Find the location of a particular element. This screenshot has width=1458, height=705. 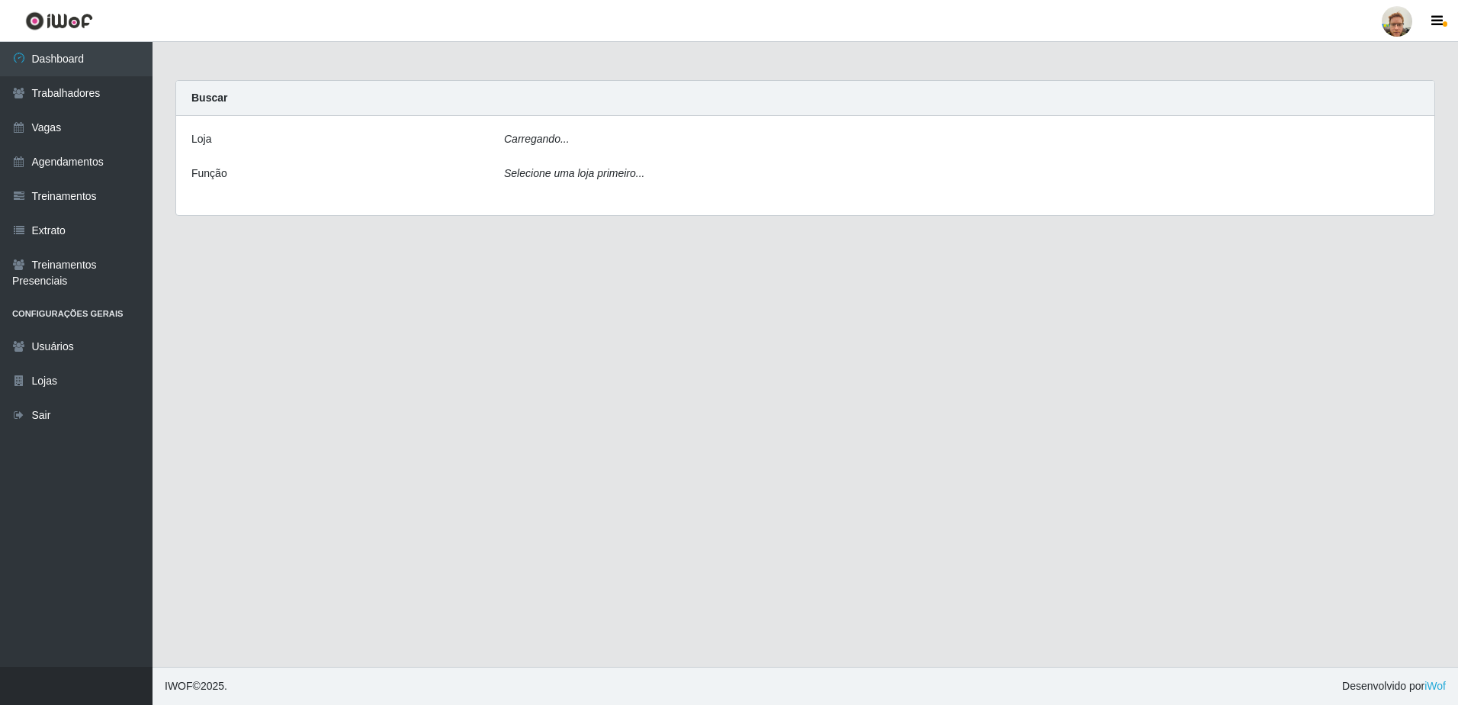

img: CoreUI Logo is located at coordinates (59, 21).